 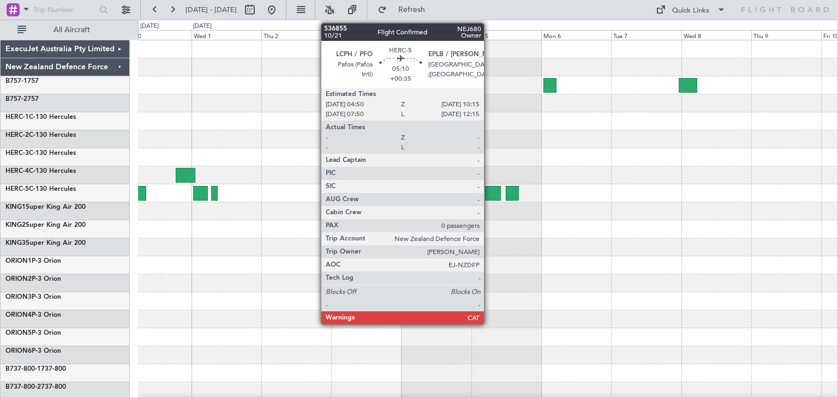 I want to click on a: ORION2P-3 Orion, so click(x=33, y=279).